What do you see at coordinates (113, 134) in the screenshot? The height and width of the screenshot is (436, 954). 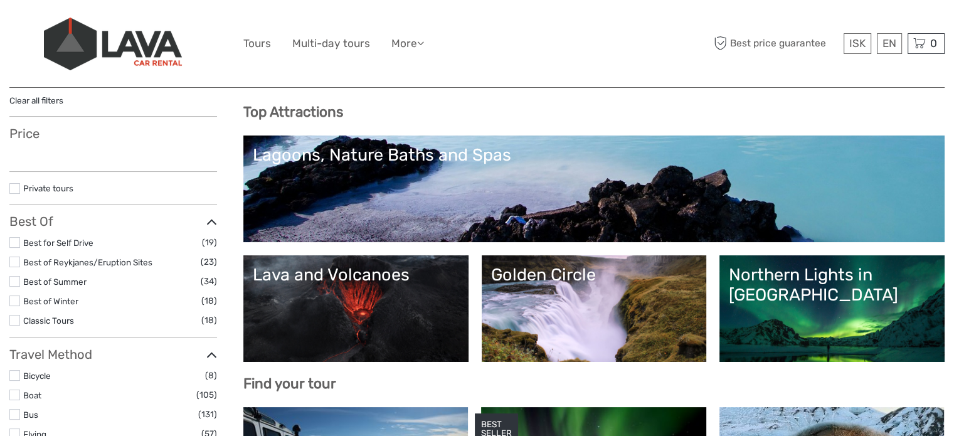 I see `h3: Price` at bounding box center [113, 134].